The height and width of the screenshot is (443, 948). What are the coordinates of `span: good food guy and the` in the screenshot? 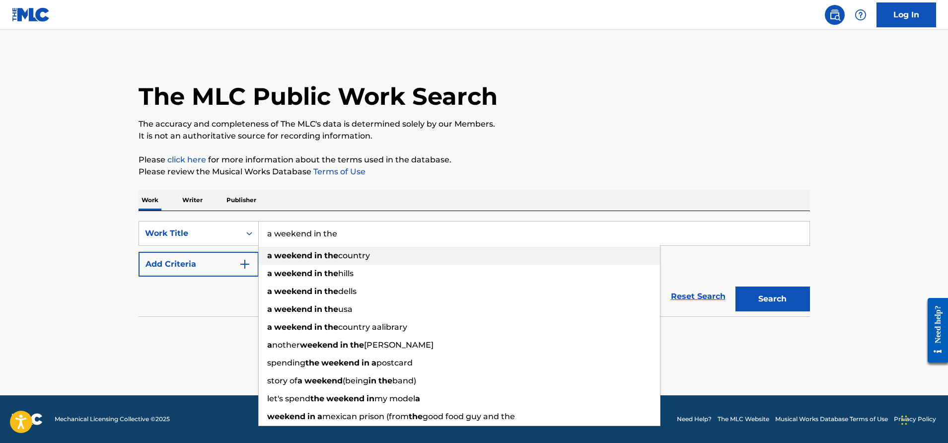 It's located at (469, 416).